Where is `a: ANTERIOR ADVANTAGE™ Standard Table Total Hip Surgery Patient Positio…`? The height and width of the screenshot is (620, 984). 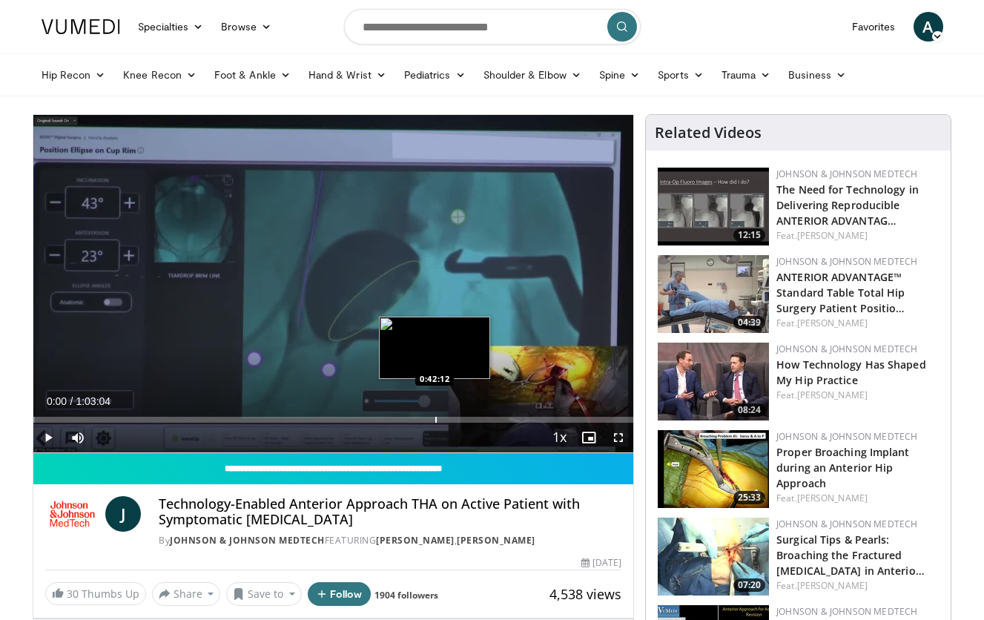
a: ANTERIOR ADVANTAGE™ Standard Table Total Hip Surgery Patient Positio… is located at coordinates (840, 292).